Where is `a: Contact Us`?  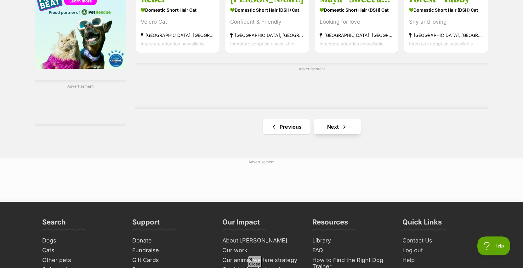 a: Contact Us is located at coordinates (442, 240).